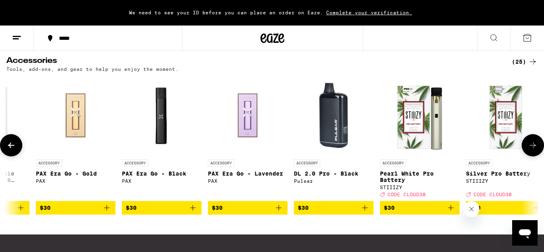 The height and width of the screenshot is (252, 544). Describe the element at coordinates (419, 138) in the screenshot. I see `a: Open page for Pearl White Pro Battery from STIIIZY` at that location.